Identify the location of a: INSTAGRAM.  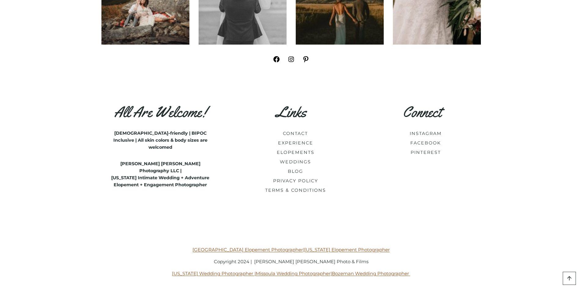
(426, 134).